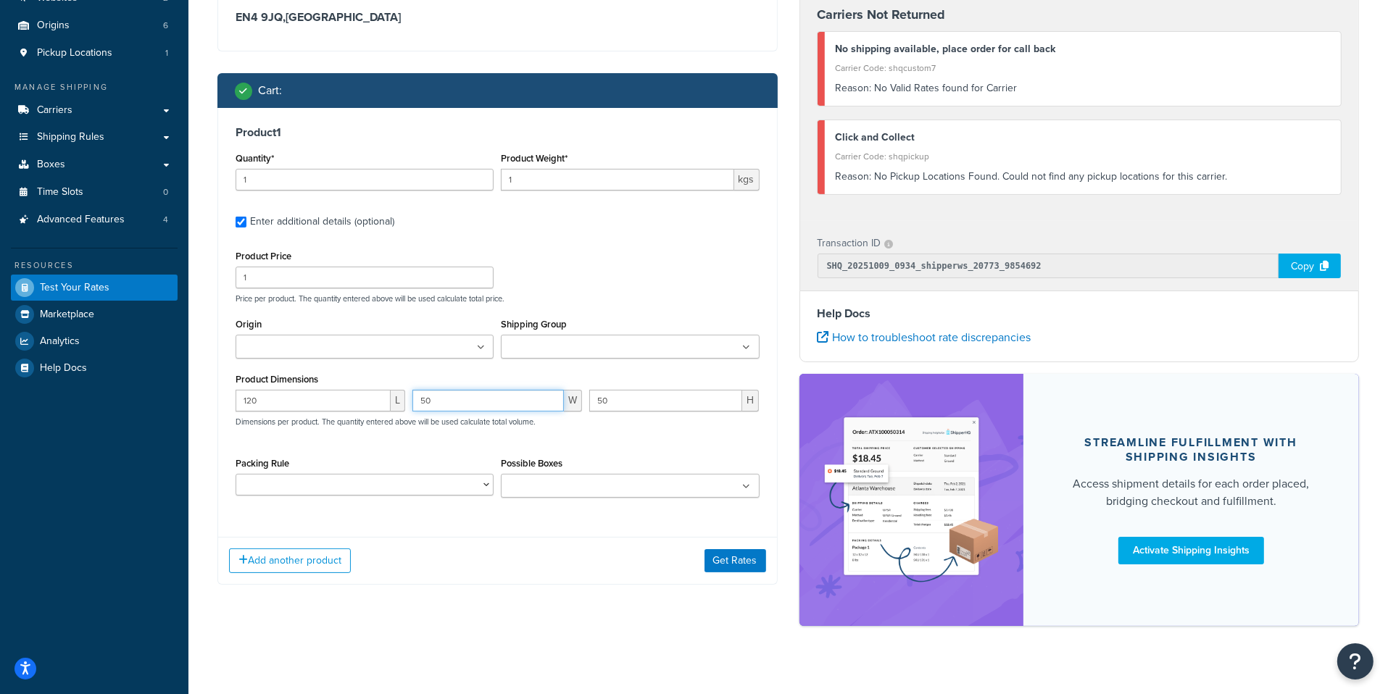  I want to click on button: Add another product, so click(290, 561).